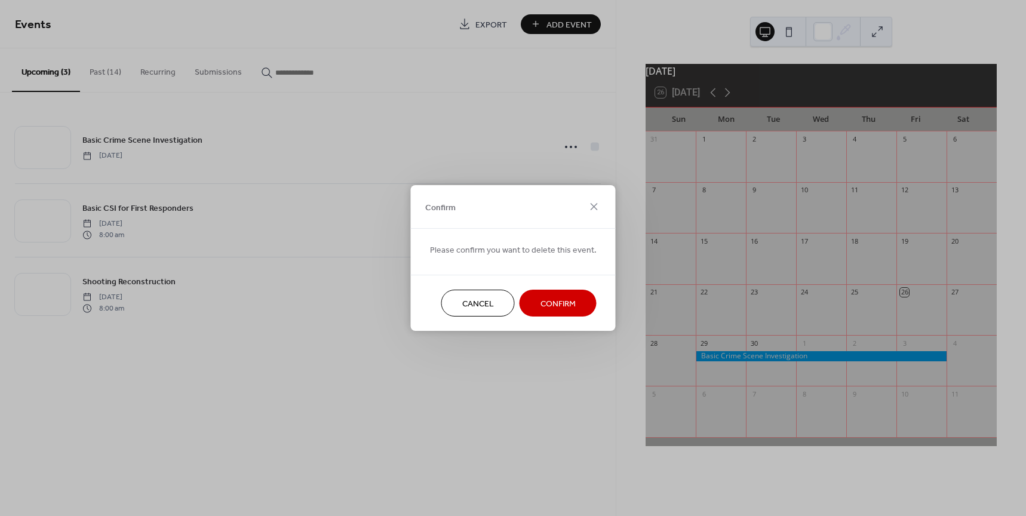  What do you see at coordinates (478, 303) in the screenshot?
I see `button: Cancel` at bounding box center [478, 303].